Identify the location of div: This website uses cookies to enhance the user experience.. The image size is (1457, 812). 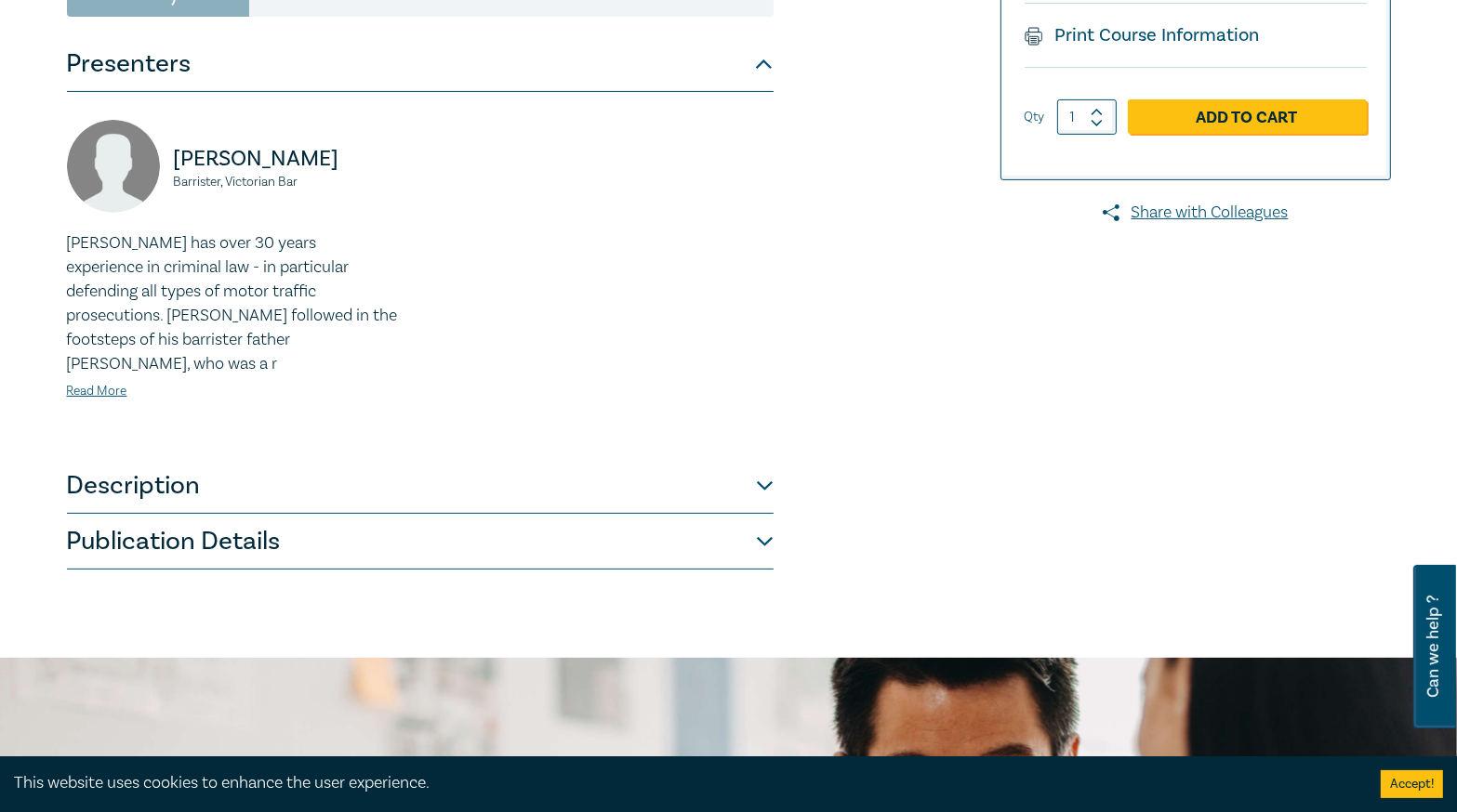
(683, 784).